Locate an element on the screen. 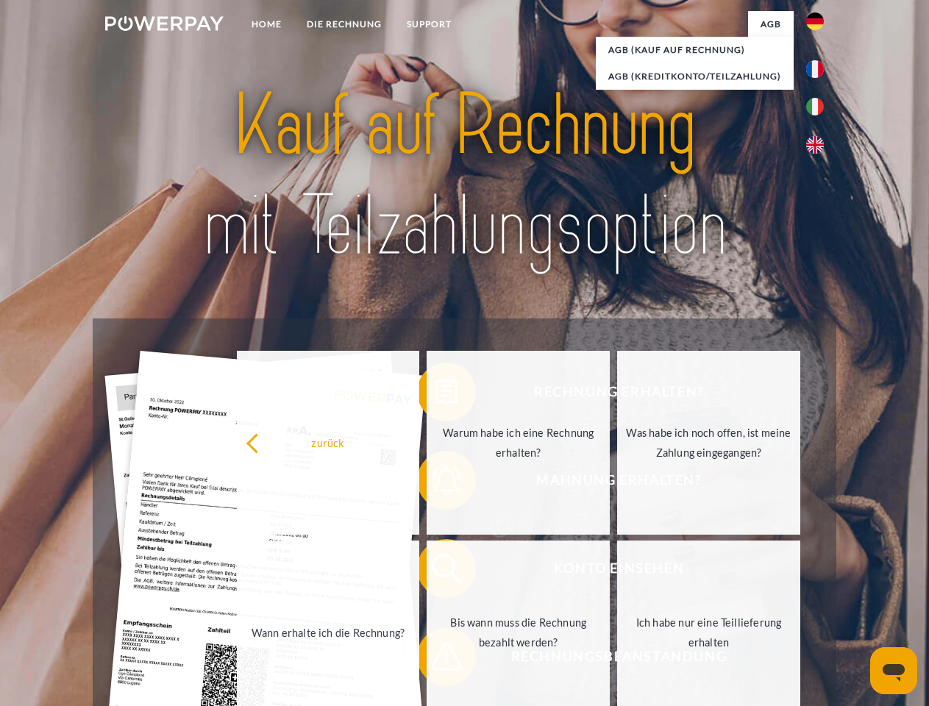  img: logo-powerpay-white.svg is located at coordinates (164, 24).